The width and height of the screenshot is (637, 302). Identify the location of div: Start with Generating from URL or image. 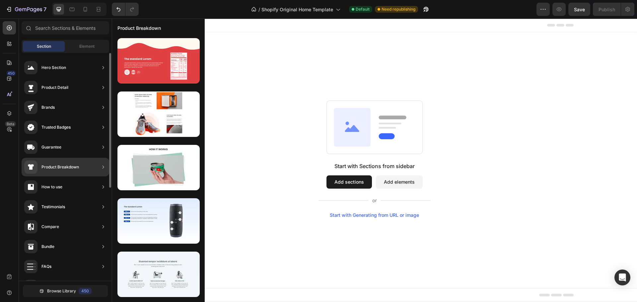
(263, 197).